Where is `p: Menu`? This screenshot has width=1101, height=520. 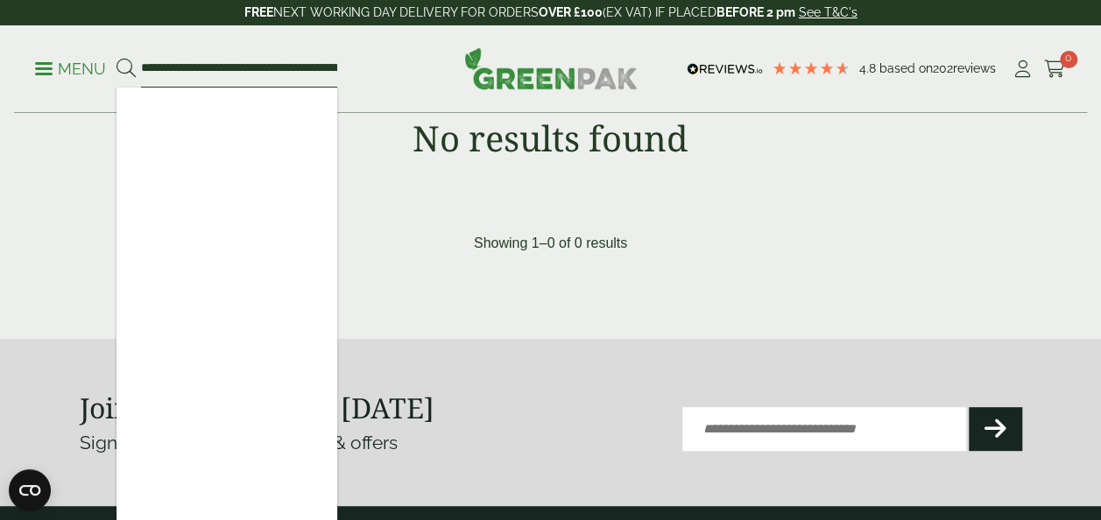
p: Menu is located at coordinates (70, 69).